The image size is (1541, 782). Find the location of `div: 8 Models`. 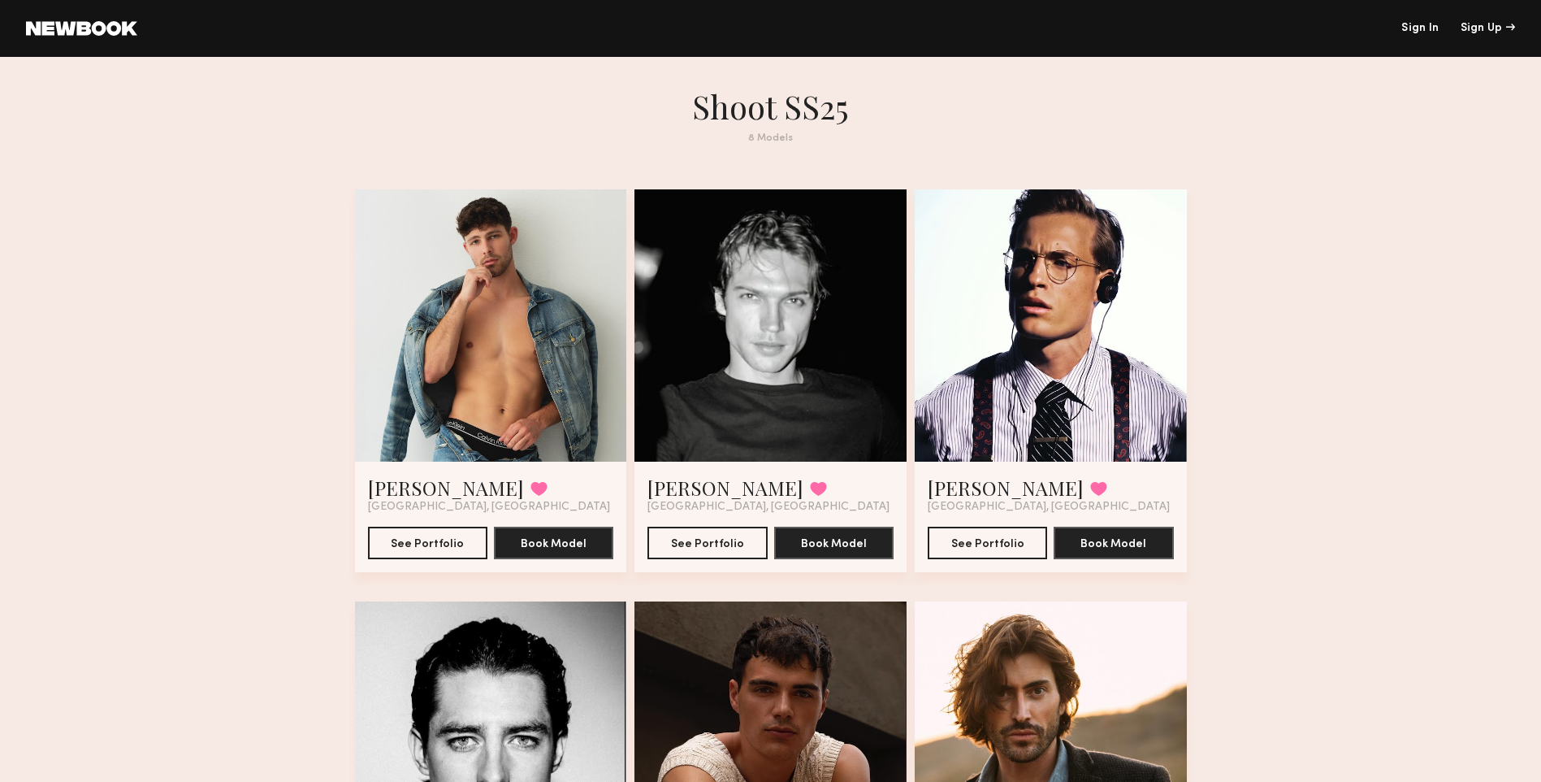

div: 8 Models is located at coordinates (771, 138).